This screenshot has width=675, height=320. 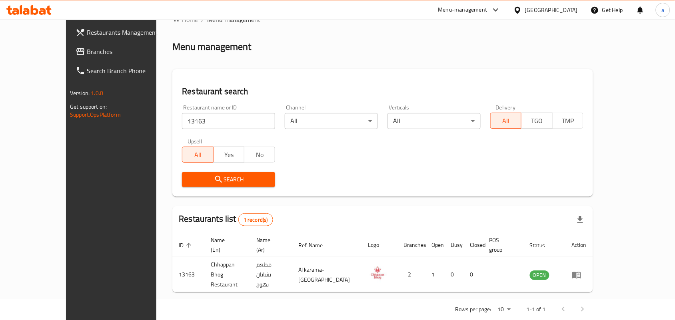 What do you see at coordinates (378, 273) in the screenshot?
I see `img: Chhappan Bhog Restaurant` at bounding box center [378, 273].